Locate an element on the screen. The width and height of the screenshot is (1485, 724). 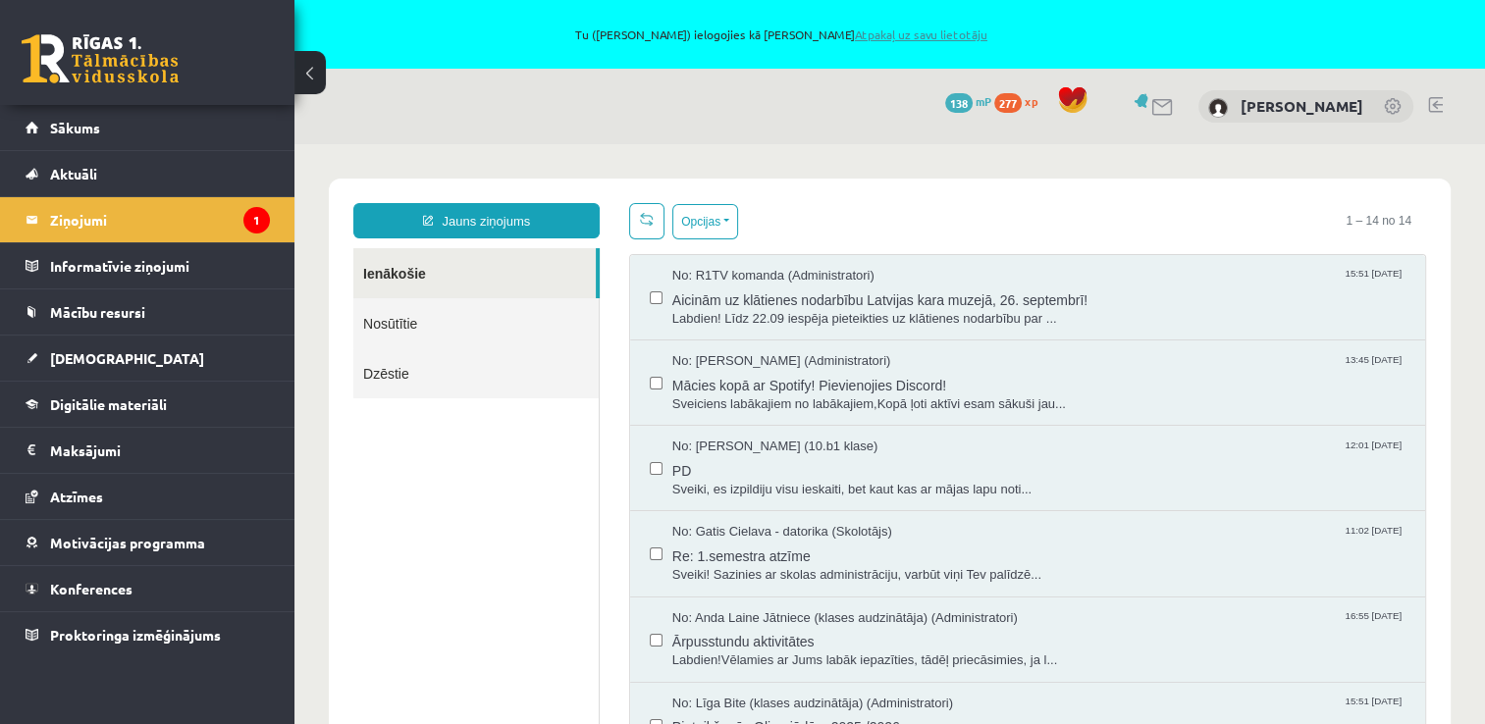
span: No: Gatis Cielava - datorika (Skolotājs) is located at coordinates (488, 388).